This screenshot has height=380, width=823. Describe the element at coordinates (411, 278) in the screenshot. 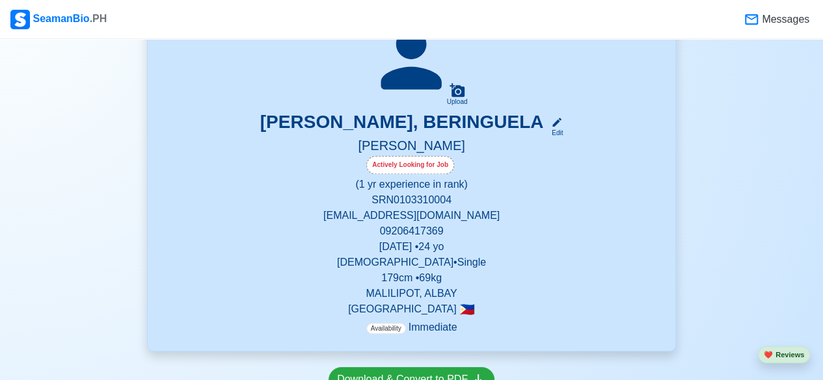

I see `p: 179 cm • 69 kg` at that location.